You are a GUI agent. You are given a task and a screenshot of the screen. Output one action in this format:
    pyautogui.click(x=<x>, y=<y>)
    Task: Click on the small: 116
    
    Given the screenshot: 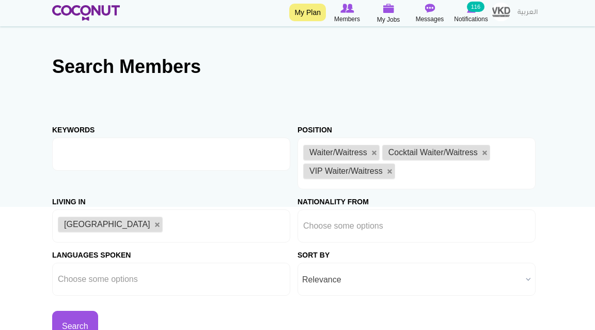 What is the action you would take?
    pyautogui.click(x=476, y=7)
    